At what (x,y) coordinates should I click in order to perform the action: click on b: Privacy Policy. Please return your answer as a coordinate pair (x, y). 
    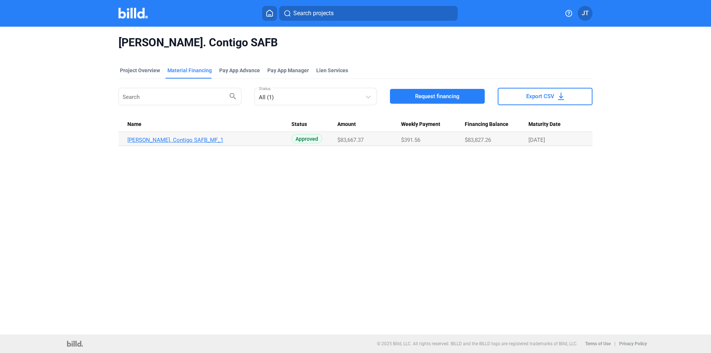
    Looking at the image, I should click on (633, 344).